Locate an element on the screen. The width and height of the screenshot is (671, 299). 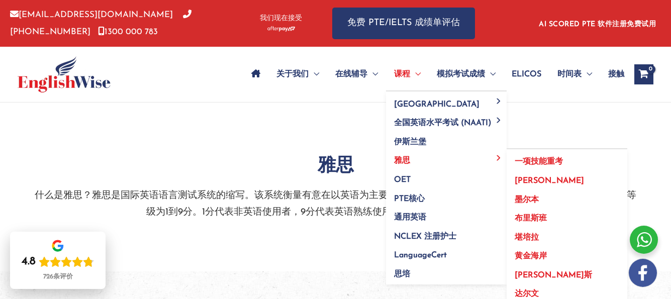
font: 4.8 is located at coordinates (29, 261).